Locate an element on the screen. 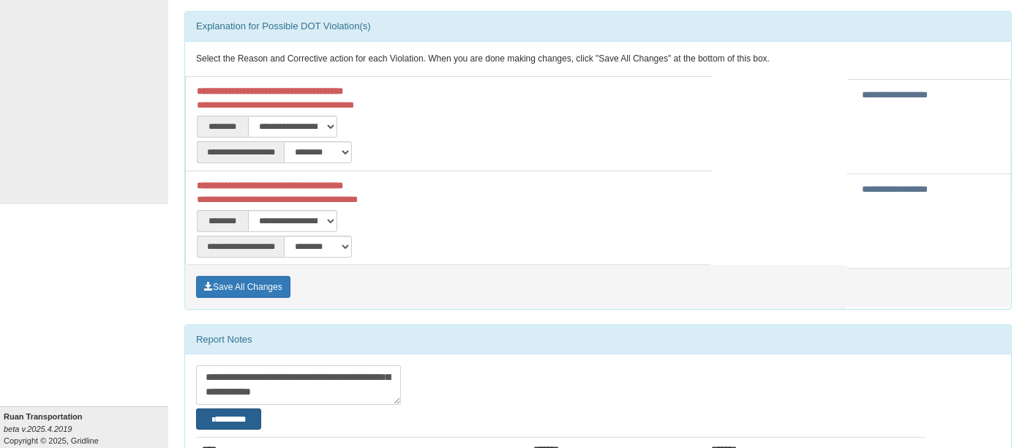  button: Change Filter Options is located at coordinates (228, 418).